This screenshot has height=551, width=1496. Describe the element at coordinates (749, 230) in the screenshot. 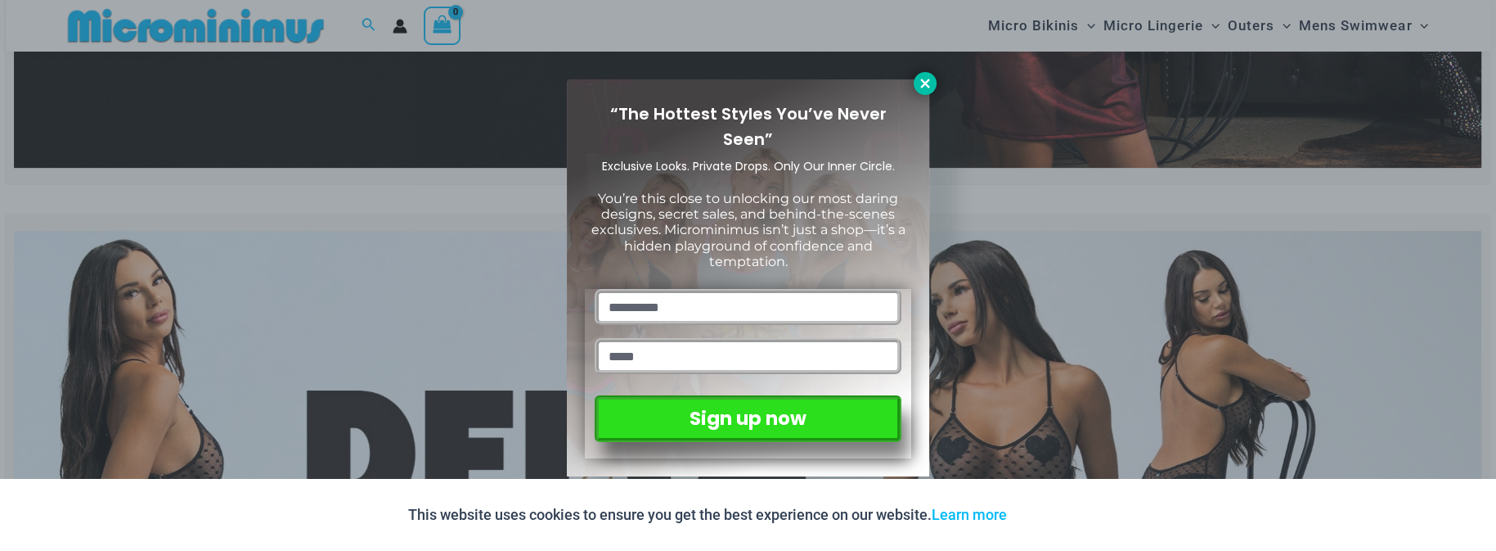

I see `span: You’re this close to unlocking our most daring designs, secret sales, and behind-the-scenes exclu...` at that location.